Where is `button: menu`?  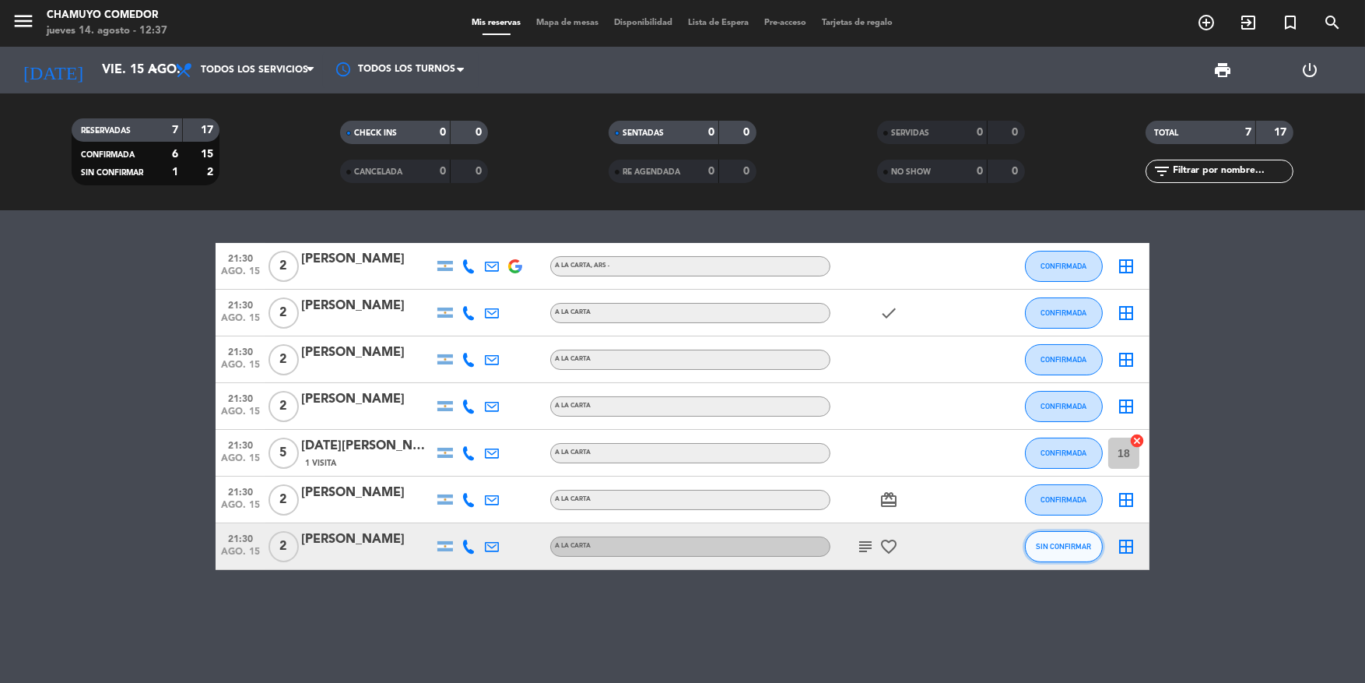
button: menu is located at coordinates (23, 23).